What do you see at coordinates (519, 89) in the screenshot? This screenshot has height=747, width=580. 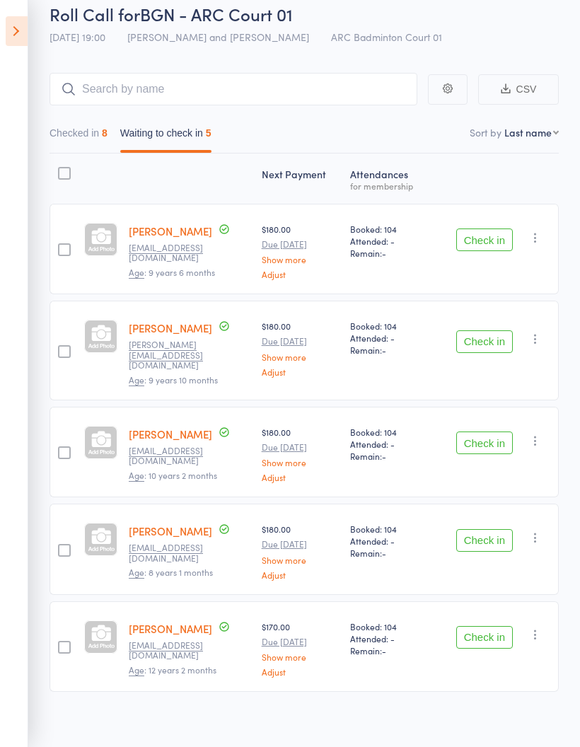 I see `button: CSV` at bounding box center [519, 89].